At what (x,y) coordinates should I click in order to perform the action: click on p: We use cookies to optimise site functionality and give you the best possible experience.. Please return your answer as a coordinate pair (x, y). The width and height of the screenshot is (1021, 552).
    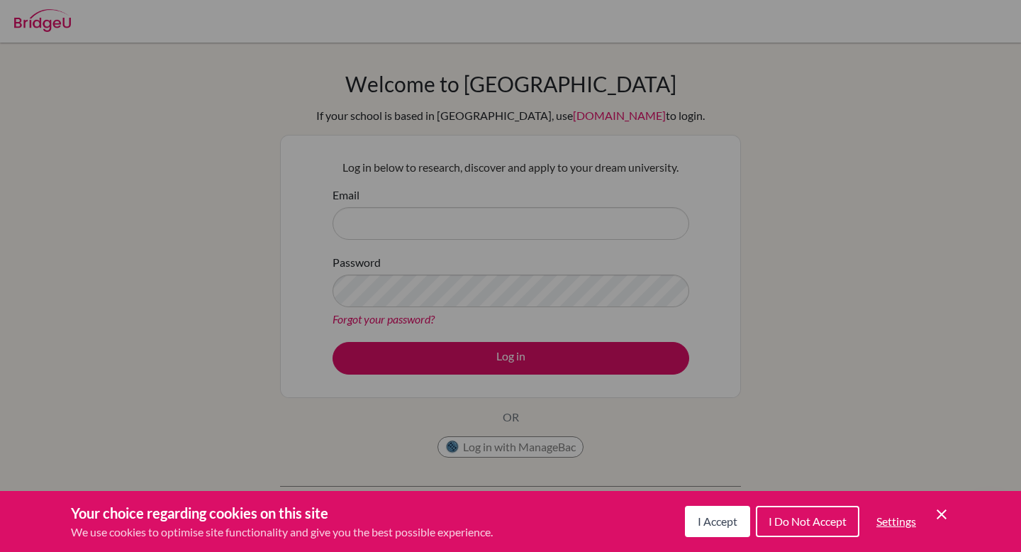
    Looking at the image, I should click on (282, 532).